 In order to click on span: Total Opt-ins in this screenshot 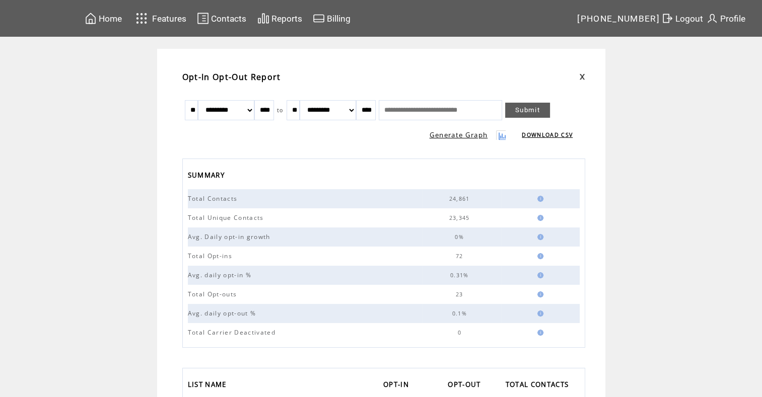, I will do `click(211, 256)`.